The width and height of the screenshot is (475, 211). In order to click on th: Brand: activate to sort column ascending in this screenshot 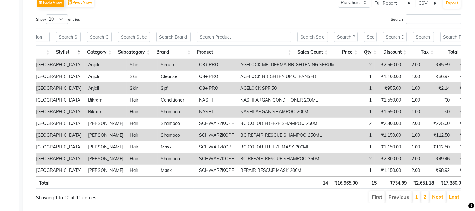, I will do `click(174, 52)`.